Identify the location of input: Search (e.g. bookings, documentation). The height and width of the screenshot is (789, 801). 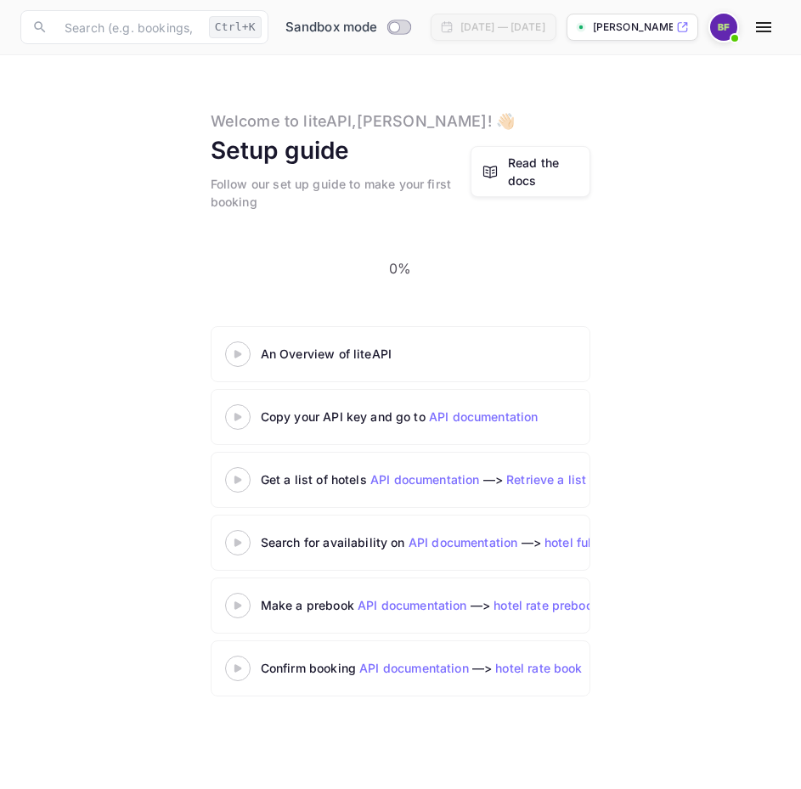
(128, 27).